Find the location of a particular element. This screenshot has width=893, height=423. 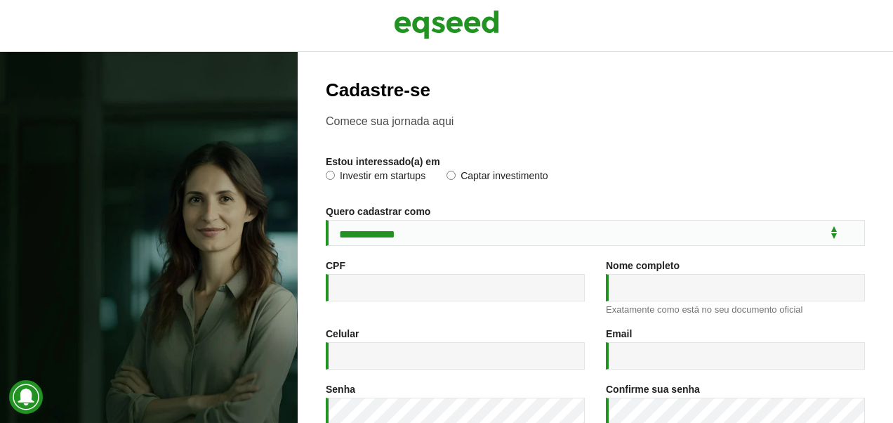

label: Quero cadastrar como is located at coordinates (378, 211).